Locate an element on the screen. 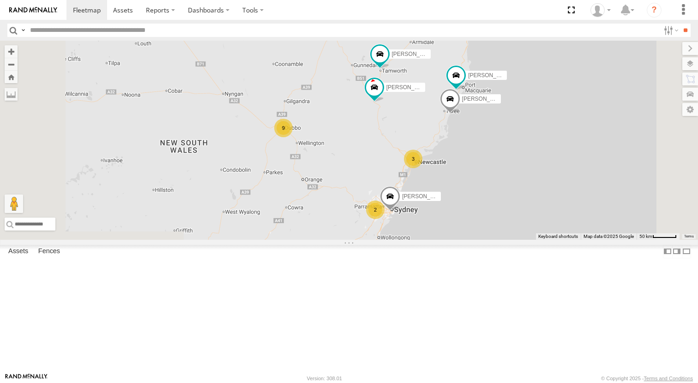  label: Assets is located at coordinates (18, 251).